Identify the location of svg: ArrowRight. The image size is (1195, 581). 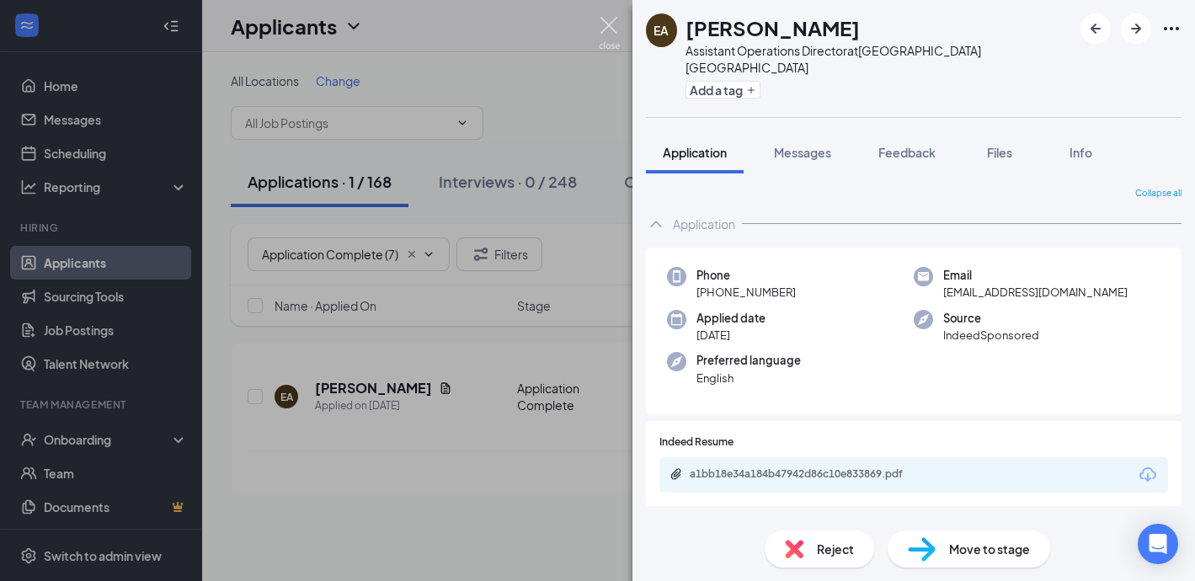
(1136, 29).